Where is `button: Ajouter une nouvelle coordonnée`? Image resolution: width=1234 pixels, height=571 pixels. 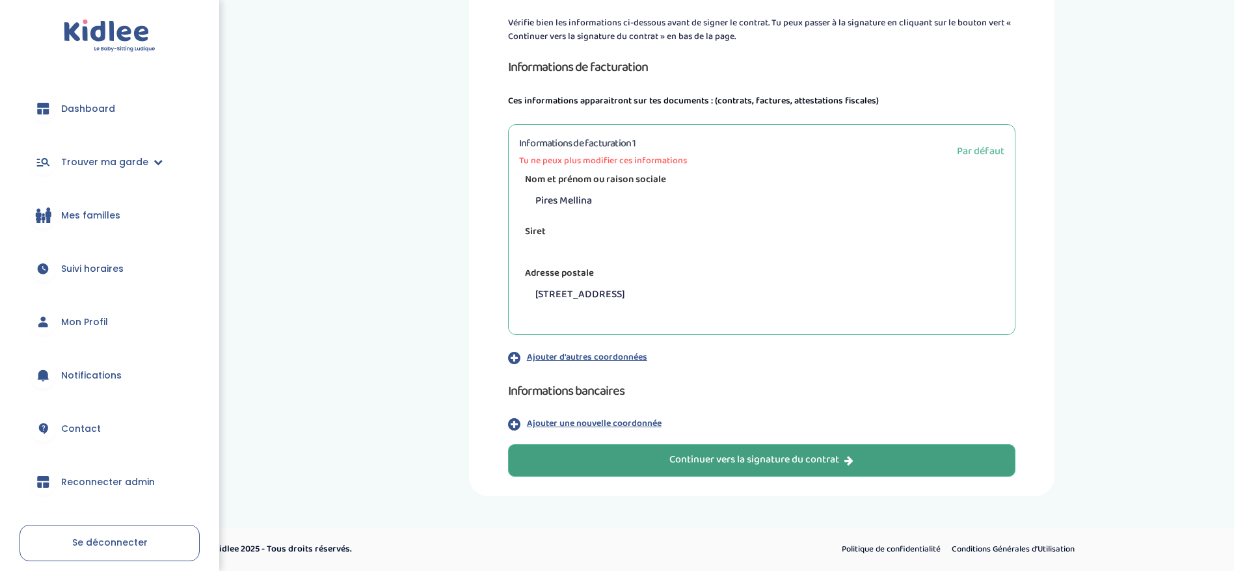 button: Ajouter une nouvelle coordonnée is located at coordinates (762, 424).